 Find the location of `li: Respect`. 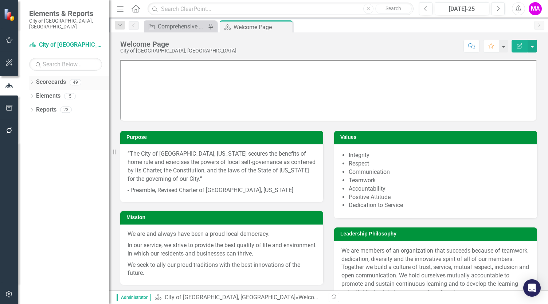

li: Respect is located at coordinates (439, 164).